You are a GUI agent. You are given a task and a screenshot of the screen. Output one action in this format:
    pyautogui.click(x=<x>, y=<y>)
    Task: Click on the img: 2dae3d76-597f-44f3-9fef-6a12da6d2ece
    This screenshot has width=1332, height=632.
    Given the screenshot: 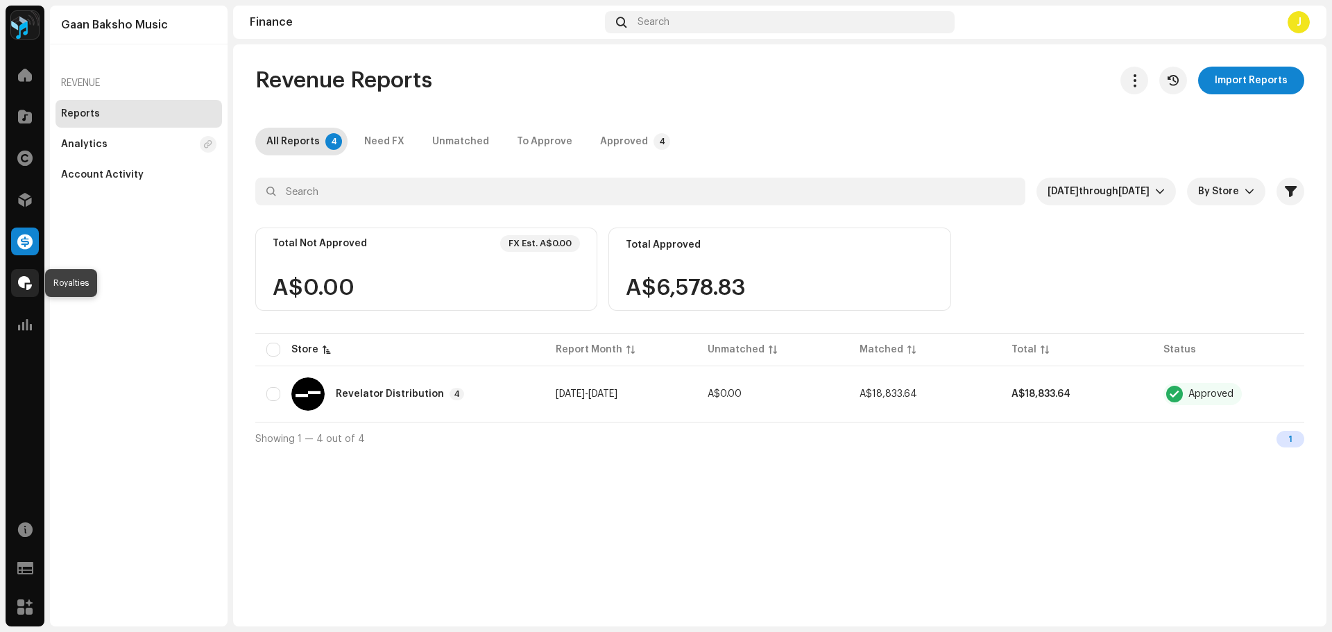 What is the action you would take?
    pyautogui.click(x=25, y=25)
    